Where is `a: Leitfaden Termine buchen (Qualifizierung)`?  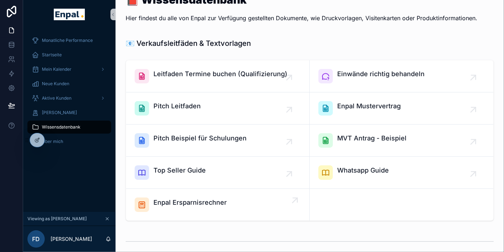
a: Leitfaden Termine buchen (Qualifizierung) is located at coordinates (218, 76).